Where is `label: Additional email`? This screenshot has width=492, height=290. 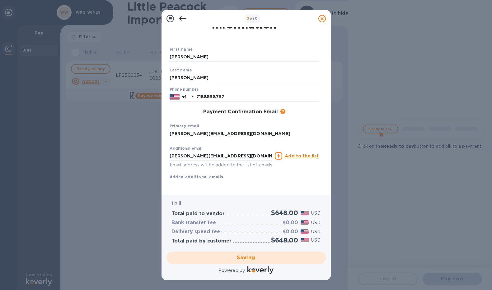 label: Additional email is located at coordinates (186, 149).